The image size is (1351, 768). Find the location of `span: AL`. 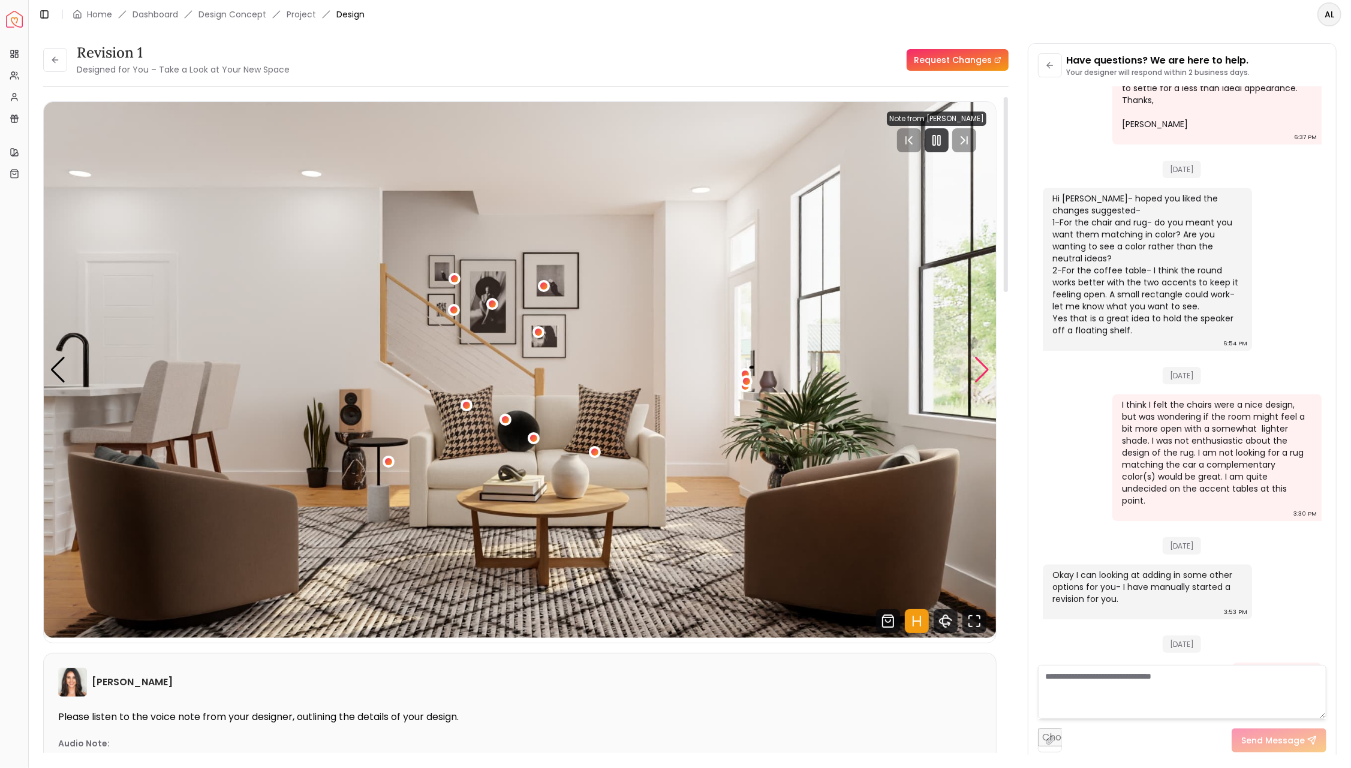

span: AL is located at coordinates (1329, 14).